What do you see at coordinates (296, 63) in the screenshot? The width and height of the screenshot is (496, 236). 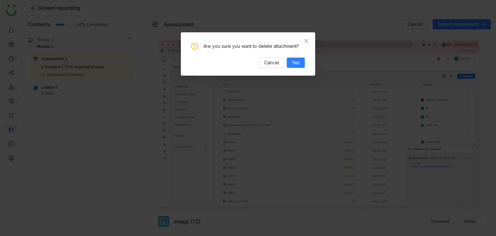 I see `button: Yes` at bounding box center [296, 63].